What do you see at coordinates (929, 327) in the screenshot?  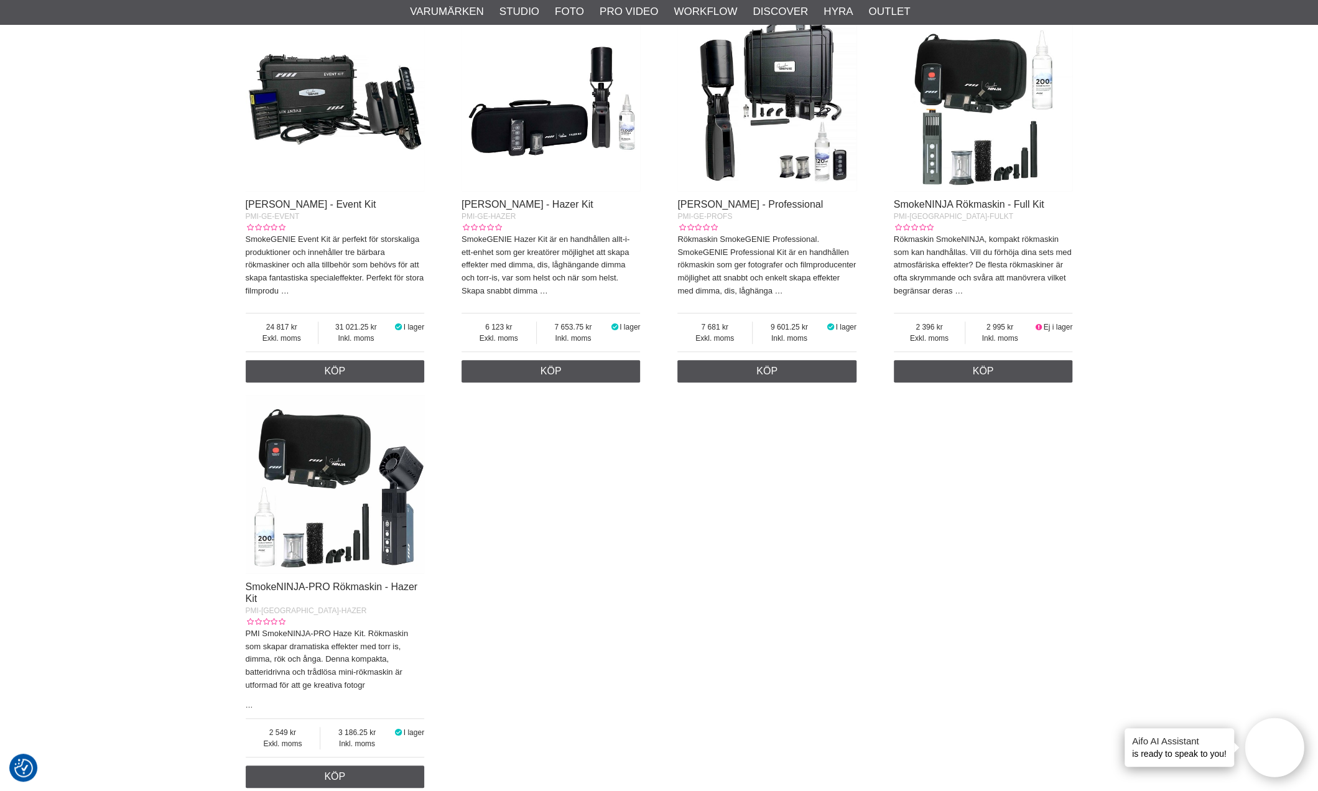 I see `span: 2 396` at bounding box center [929, 327].